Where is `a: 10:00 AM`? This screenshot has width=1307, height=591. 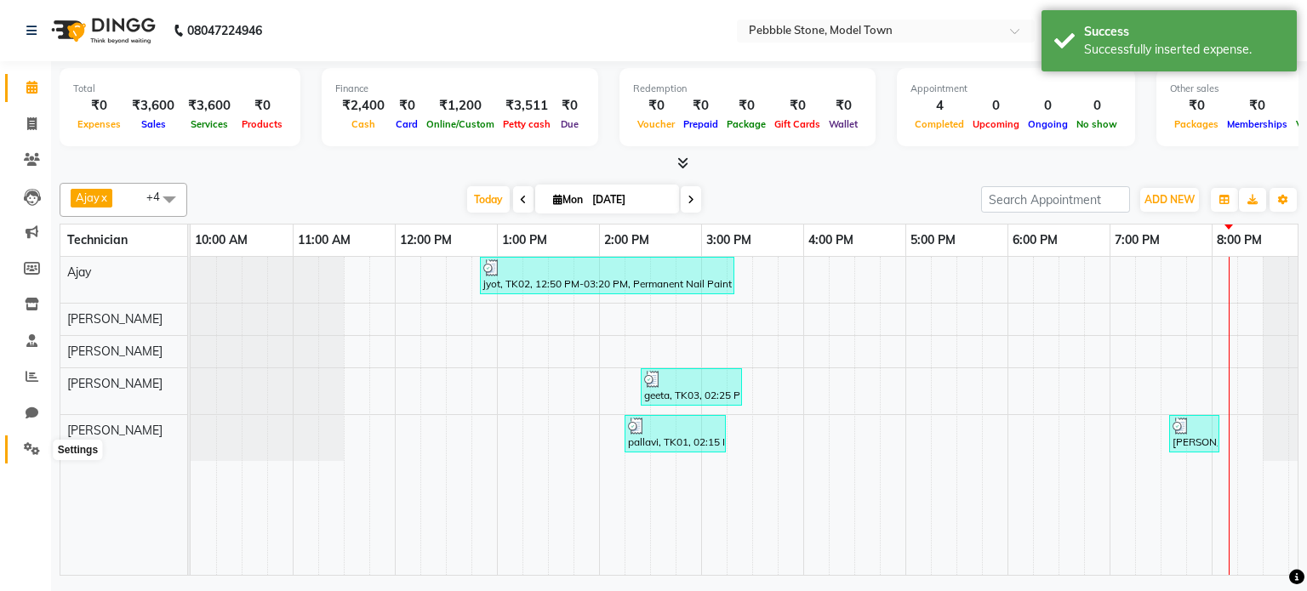
a: 10:00 AM is located at coordinates (221, 240).